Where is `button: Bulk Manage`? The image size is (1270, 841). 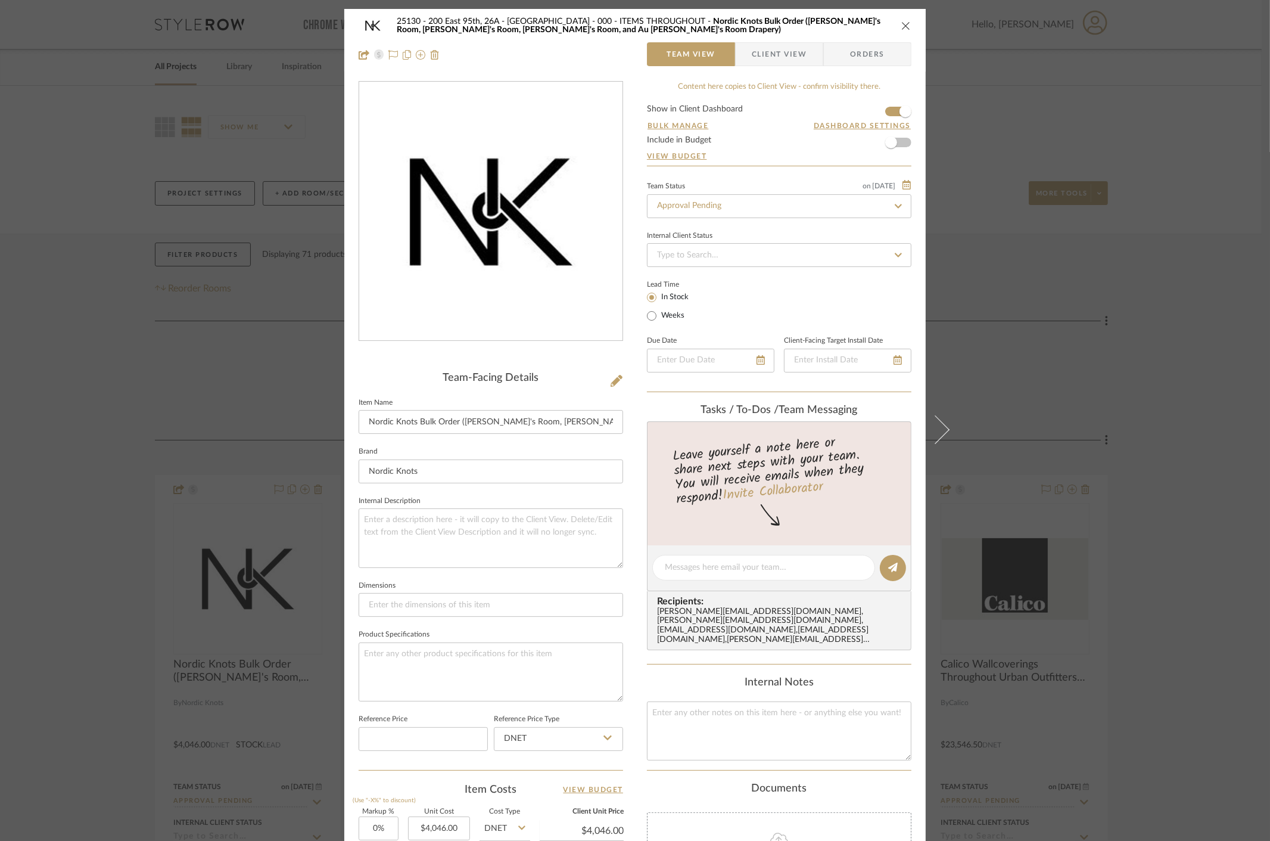
button: Bulk Manage is located at coordinates (678, 126).